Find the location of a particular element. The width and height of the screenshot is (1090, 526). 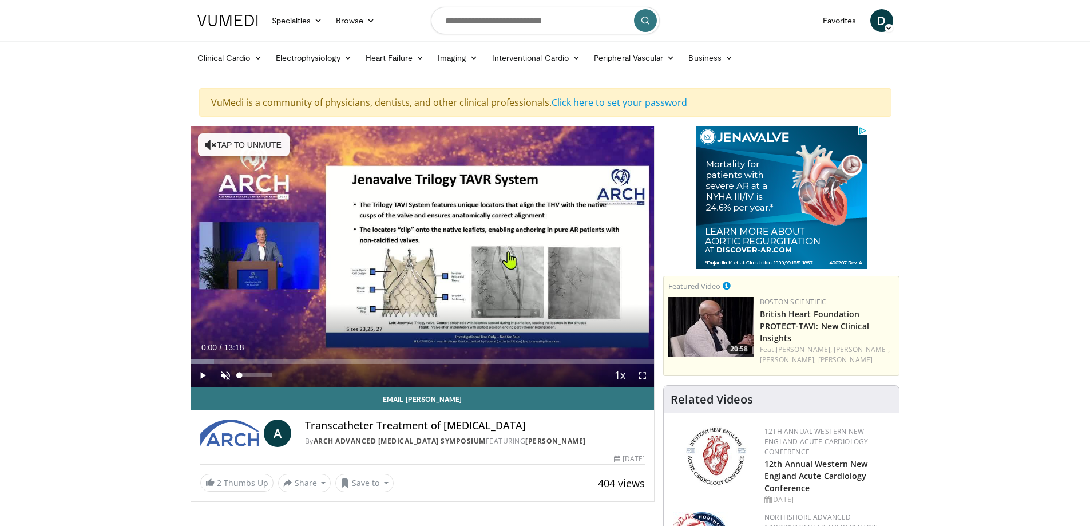

a: Imaging is located at coordinates (458, 58).